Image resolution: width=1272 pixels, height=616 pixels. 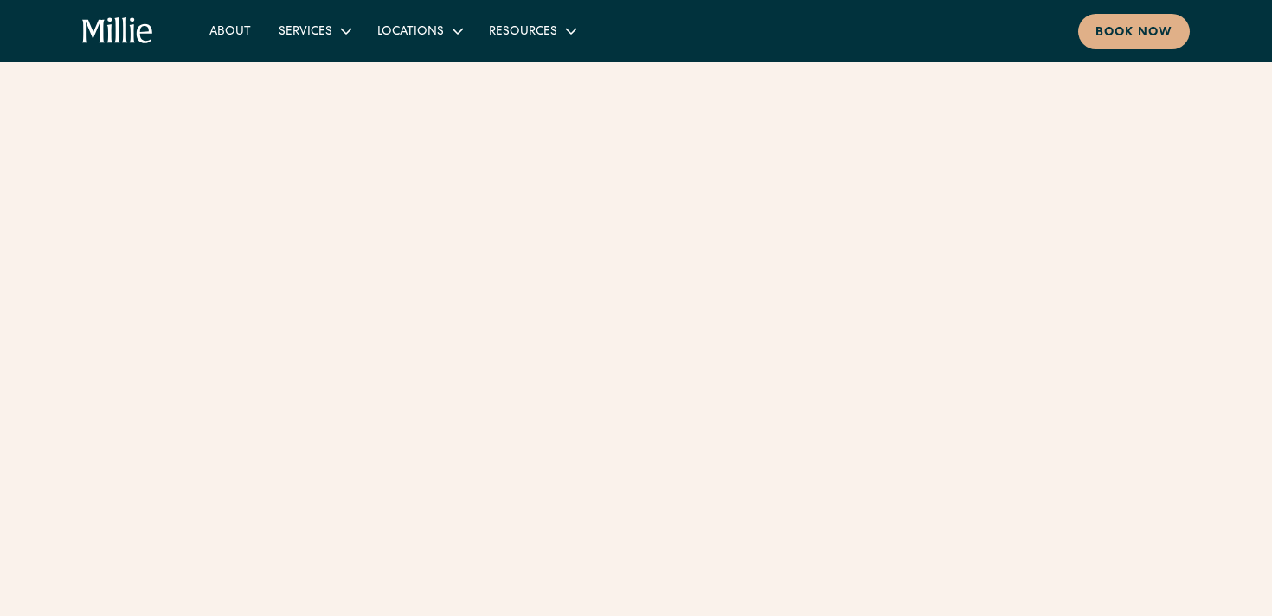 I want to click on a: About, so click(x=230, y=30).